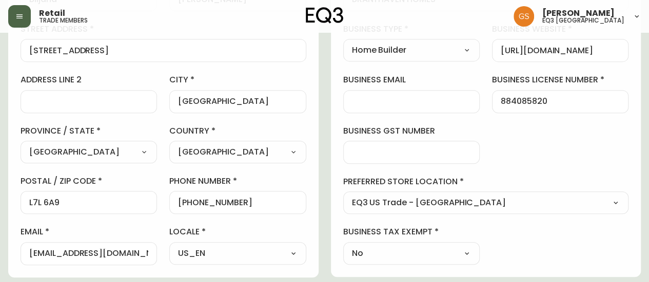  I want to click on label: province / state, so click(89, 131).